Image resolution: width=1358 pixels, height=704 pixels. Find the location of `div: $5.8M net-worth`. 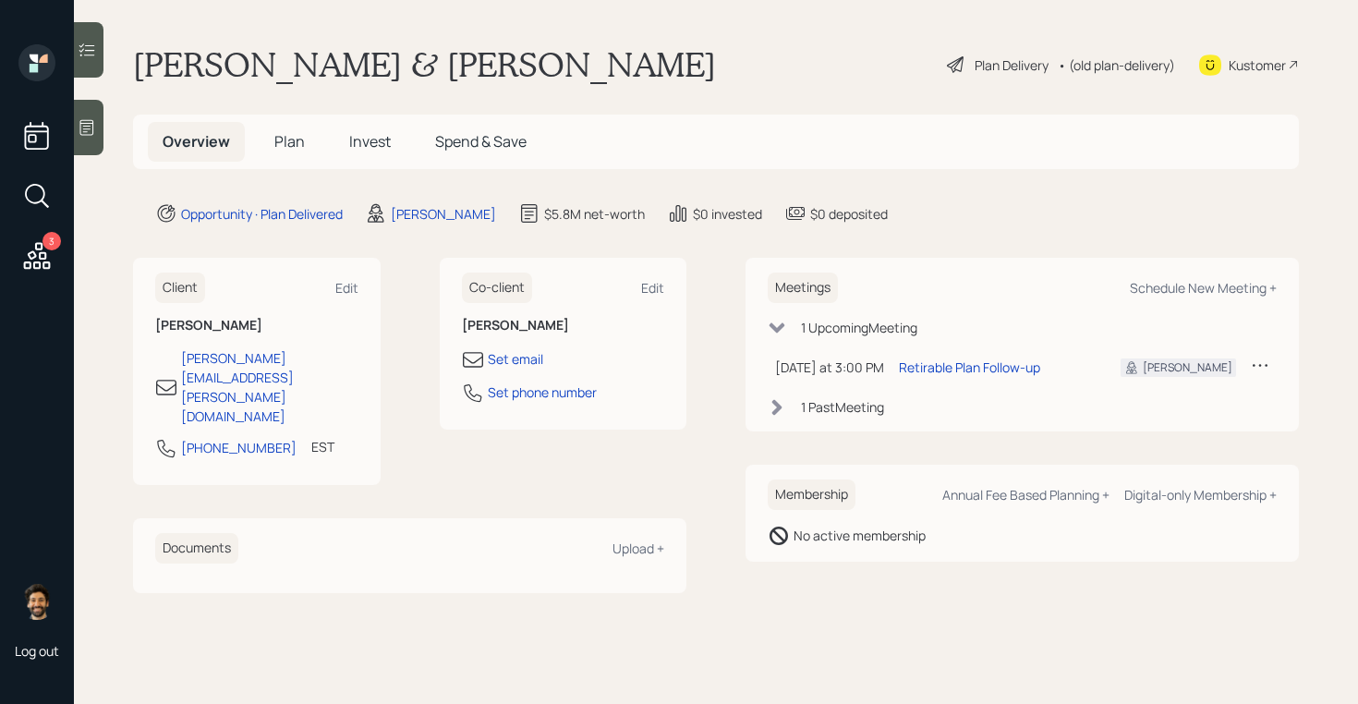

div: $5.8M net-worth is located at coordinates (594, 213).